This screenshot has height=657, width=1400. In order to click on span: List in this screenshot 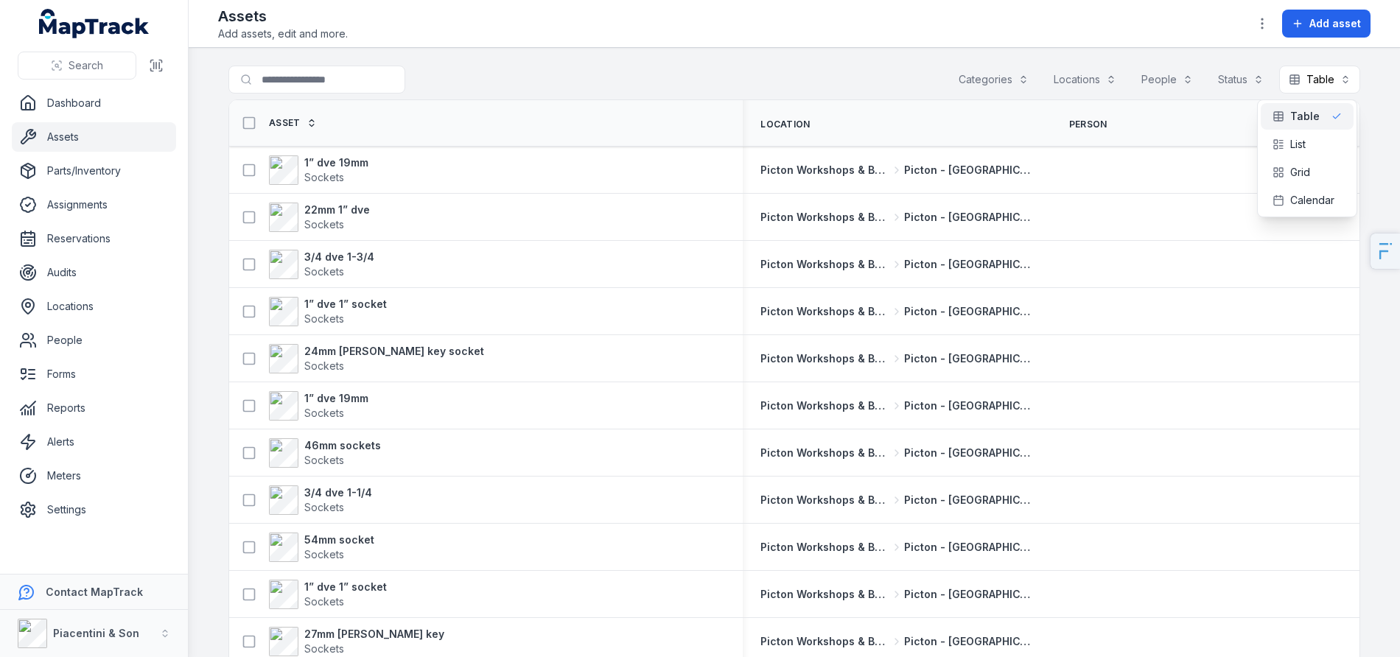, I will do `click(1298, 144)`.